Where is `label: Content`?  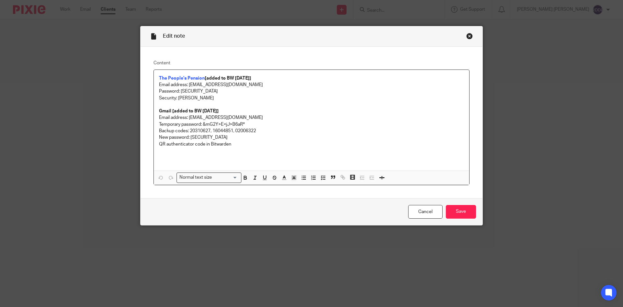
label: Content is located at coordinates (312, 63).